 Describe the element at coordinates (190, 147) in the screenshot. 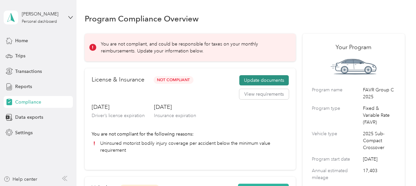

I see `li: Uninsured motorist bodily injury coverage per accident below the minimum value requirement` at that location.